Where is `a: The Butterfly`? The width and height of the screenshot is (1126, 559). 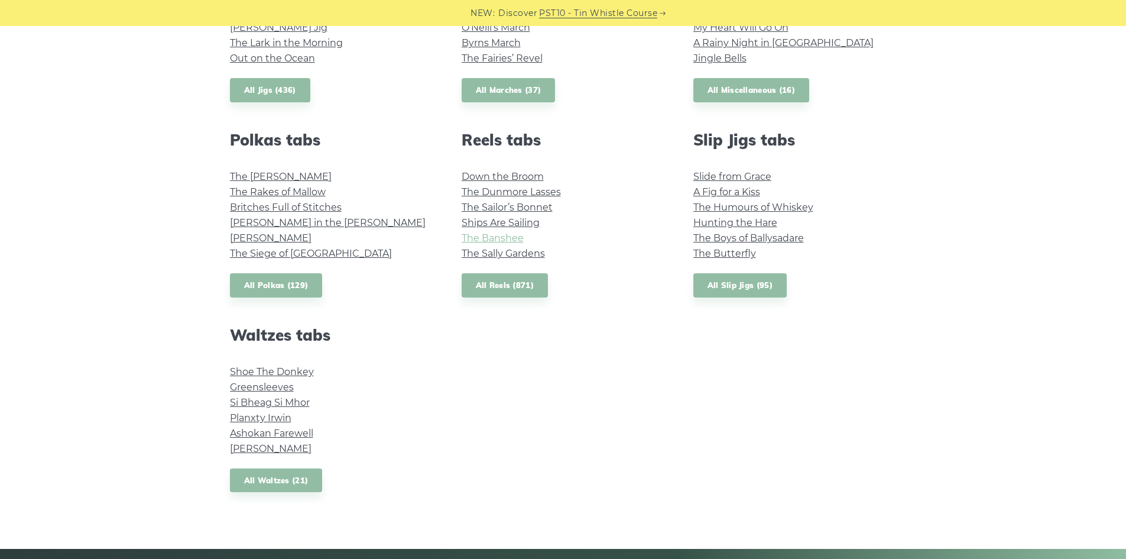
a: The Butterfly is located at coordinates (725, 253).